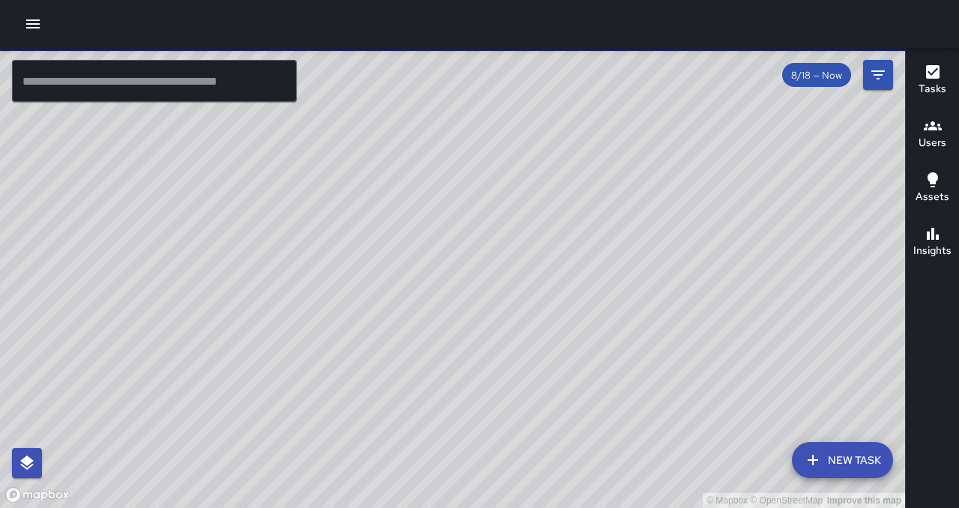  I want to click on h6: Users, so click(932, 143).